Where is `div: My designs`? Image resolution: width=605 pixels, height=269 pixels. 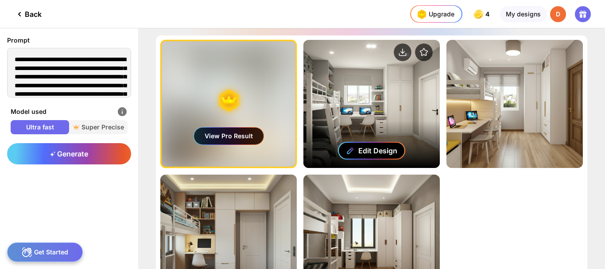 div: My designs is located at coordinates (523, 14).